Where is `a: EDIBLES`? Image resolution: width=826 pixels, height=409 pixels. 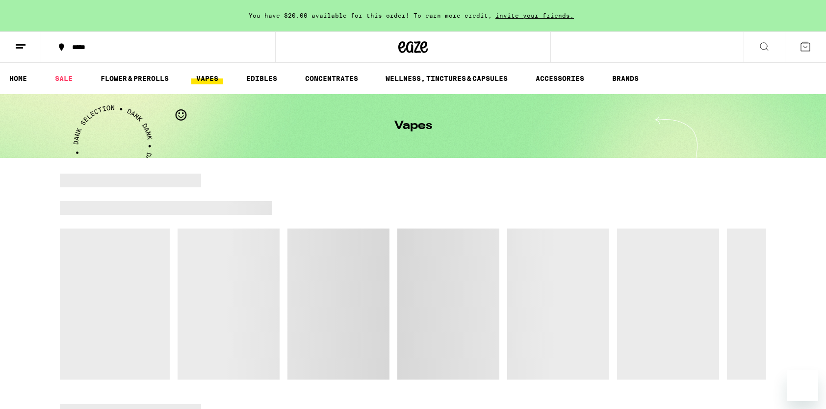 a: EDIBLES is located at coordinates (261, 78).